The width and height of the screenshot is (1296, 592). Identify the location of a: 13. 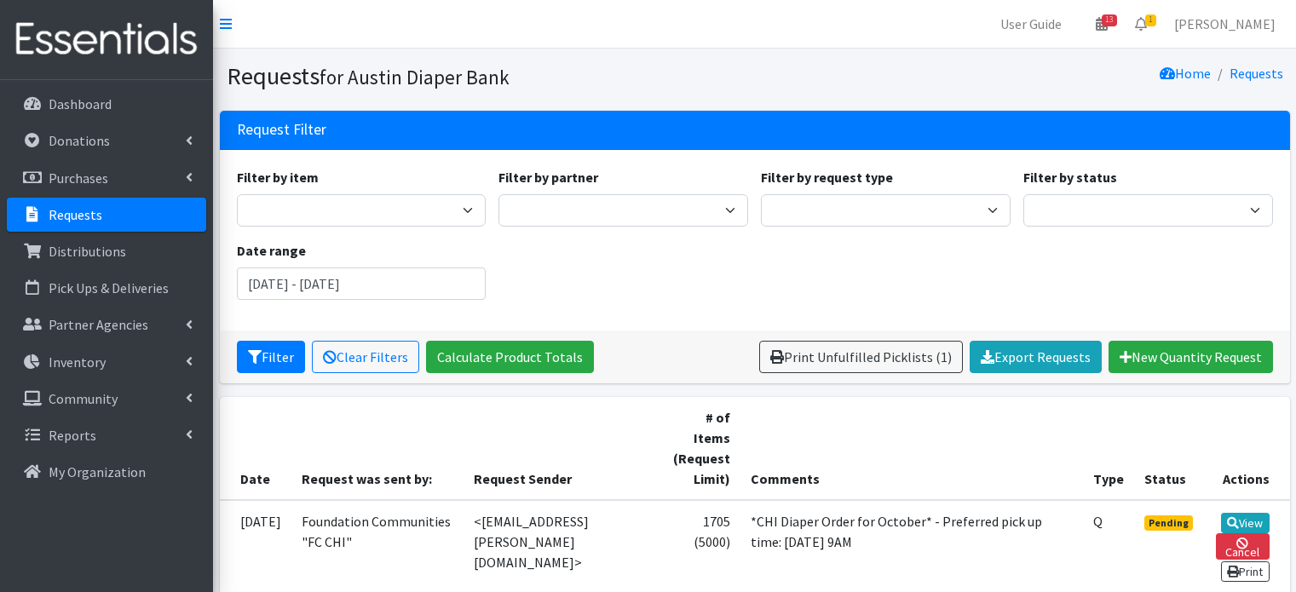
(1102, 24).